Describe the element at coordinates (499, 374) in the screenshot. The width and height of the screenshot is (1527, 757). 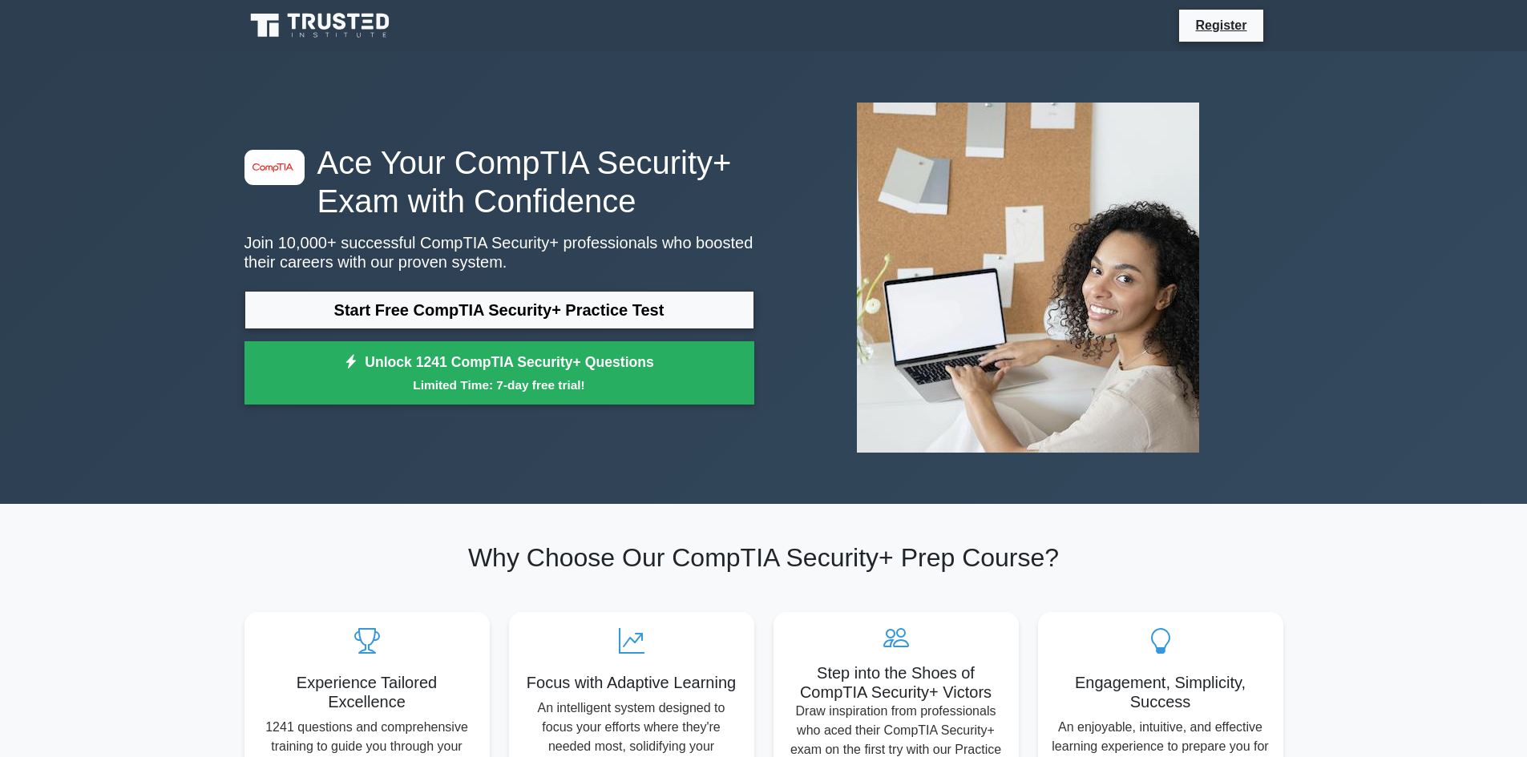
I see `a: Unlock 1241 CompTIA Security+ QuestionsLimited Time: 7-day free trial!` at that location.